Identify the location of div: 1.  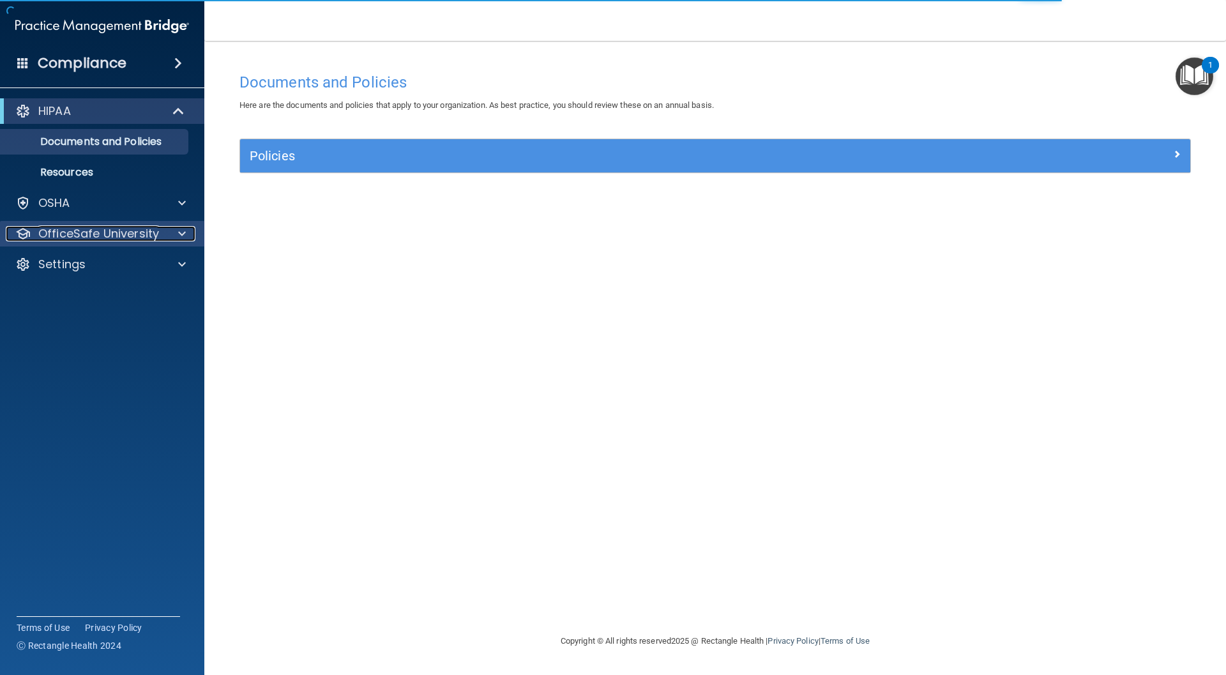
(1210, 73).